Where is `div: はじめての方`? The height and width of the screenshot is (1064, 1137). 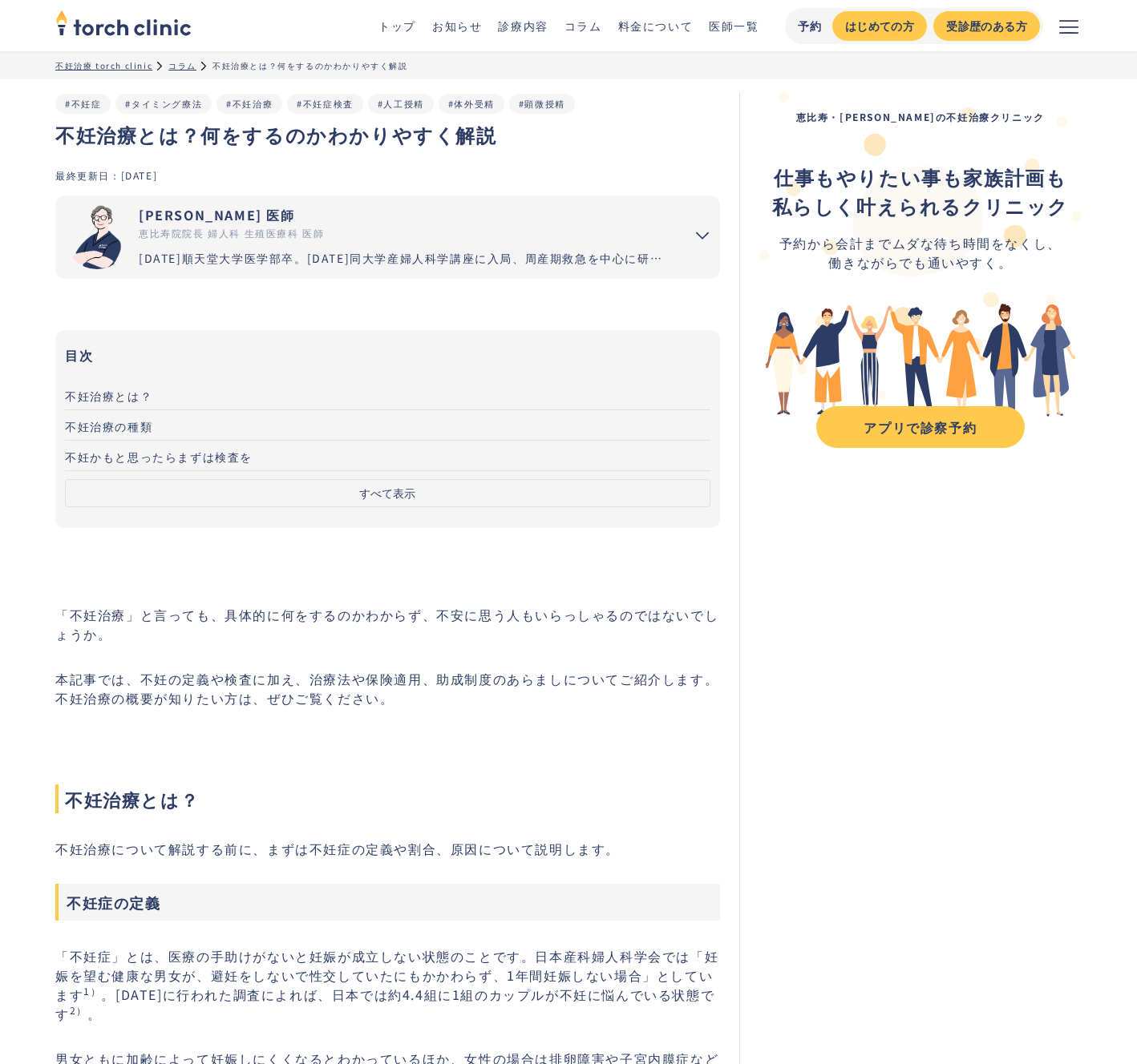 div: はじめての方 is located at coordinates (879, 26).